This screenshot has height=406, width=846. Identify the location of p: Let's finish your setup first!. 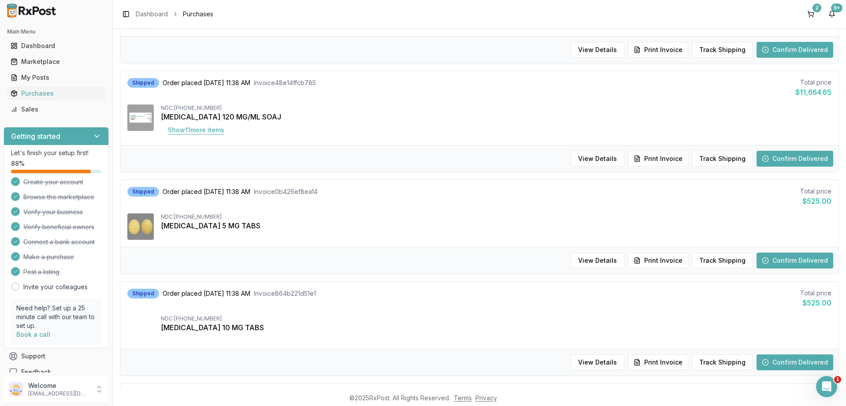
(56, 153).